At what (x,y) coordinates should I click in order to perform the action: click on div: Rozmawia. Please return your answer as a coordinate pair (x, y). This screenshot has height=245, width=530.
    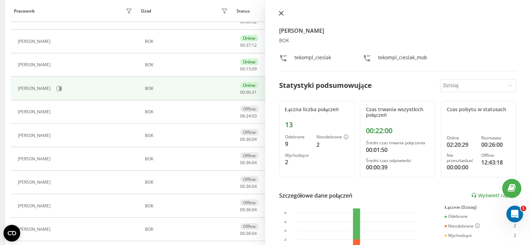
    Looking at the image, I should click on (495, 138).